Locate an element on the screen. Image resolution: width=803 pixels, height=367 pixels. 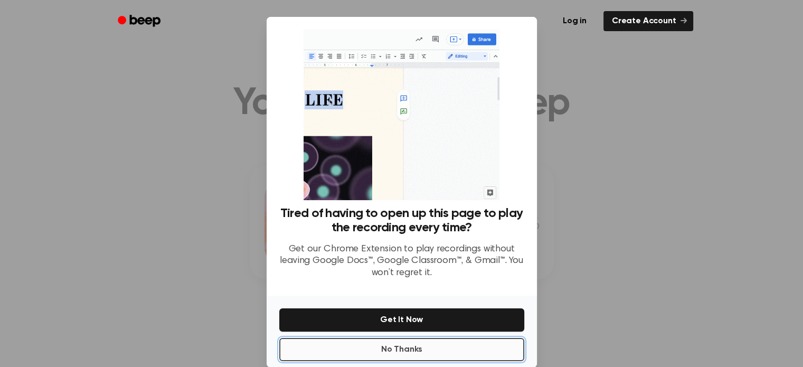
h3: Tired of having to open up this page to play the recording every time? is located at coordinates (402, 221).